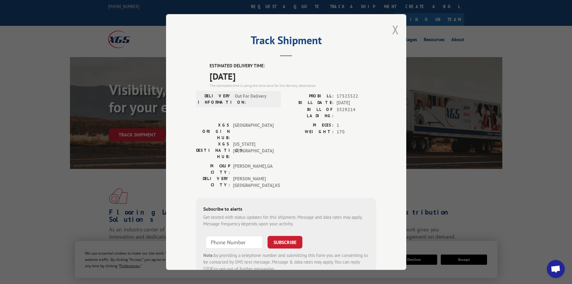 The image size is (572, 284). I want to click on div: Open chat, so click(556, 269).